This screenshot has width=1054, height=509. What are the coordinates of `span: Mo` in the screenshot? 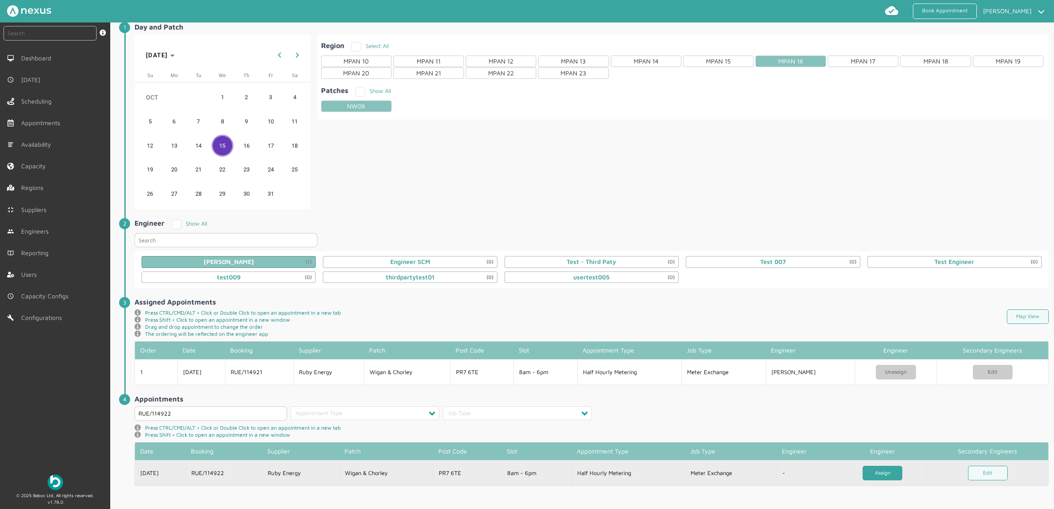 It's located at (174, 75).